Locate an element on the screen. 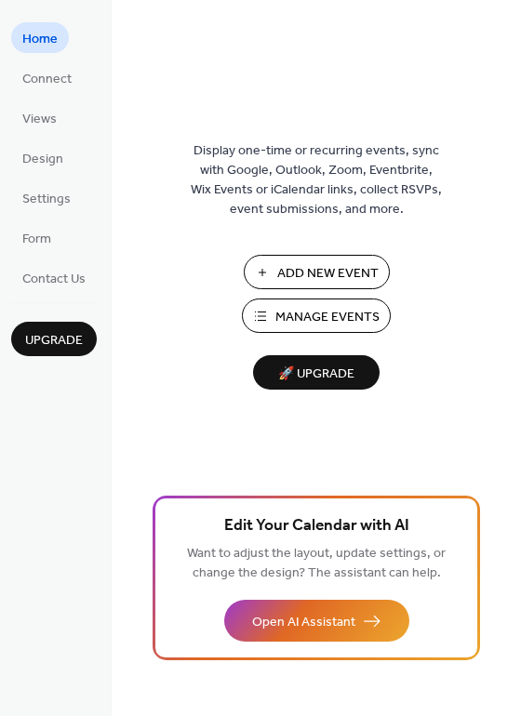 The image size is (521, 716). span: Edit Your Calendar with AI is located at coordinates (316, 526).